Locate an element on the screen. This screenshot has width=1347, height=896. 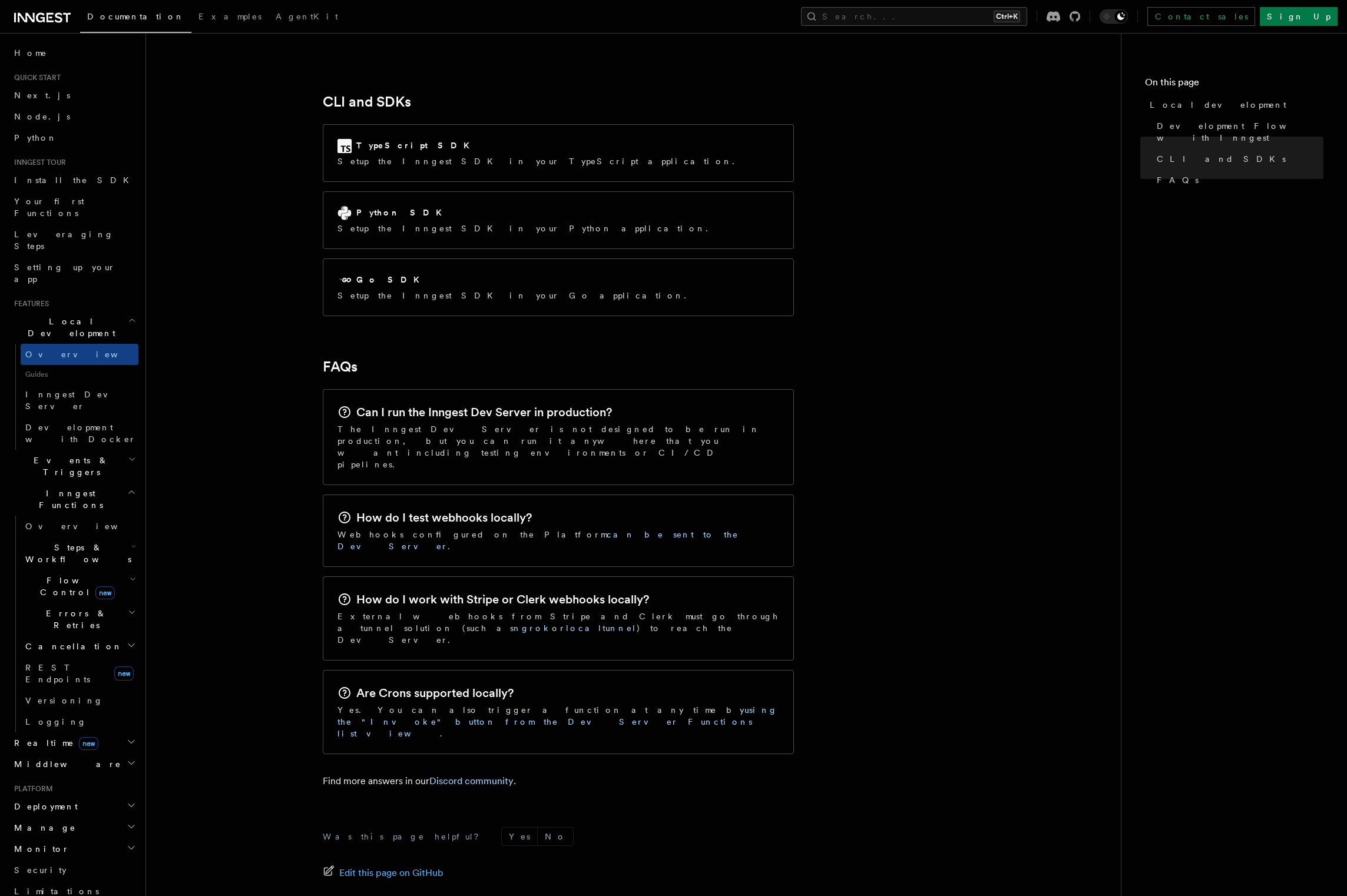
button: Local Development is located at coordinates (74, 327).